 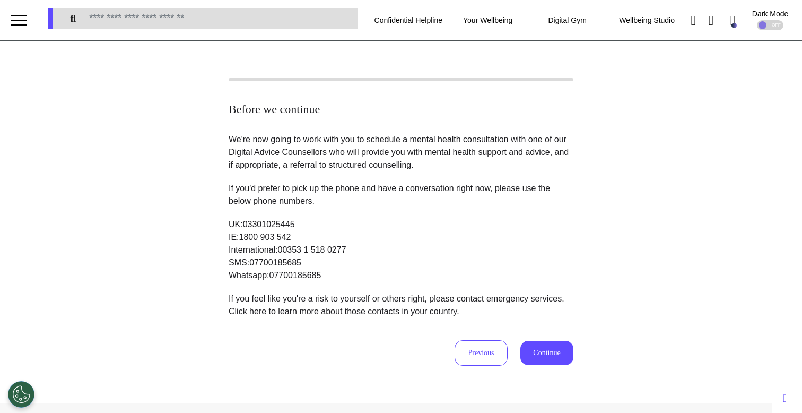 I want to click on div: International:, so click(x=401, y=250).